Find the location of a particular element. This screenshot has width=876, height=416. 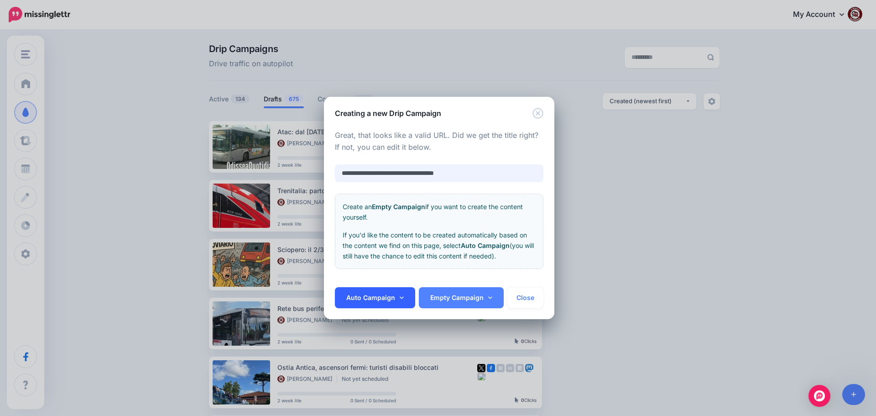

h5: Creating a new Drip Campaign is located at coordinates (388, 113).